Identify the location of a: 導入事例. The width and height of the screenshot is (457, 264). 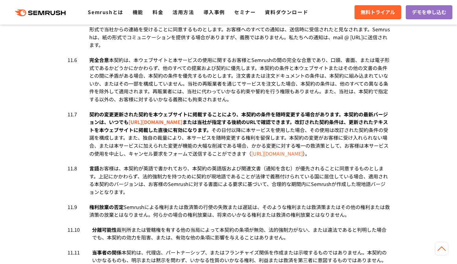
(214, 12).